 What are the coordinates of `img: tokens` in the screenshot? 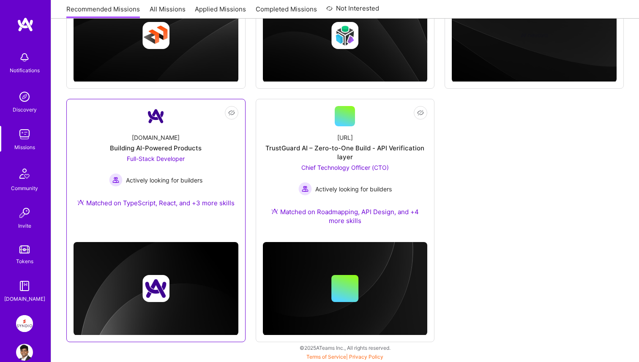 It's located at (25, 250).